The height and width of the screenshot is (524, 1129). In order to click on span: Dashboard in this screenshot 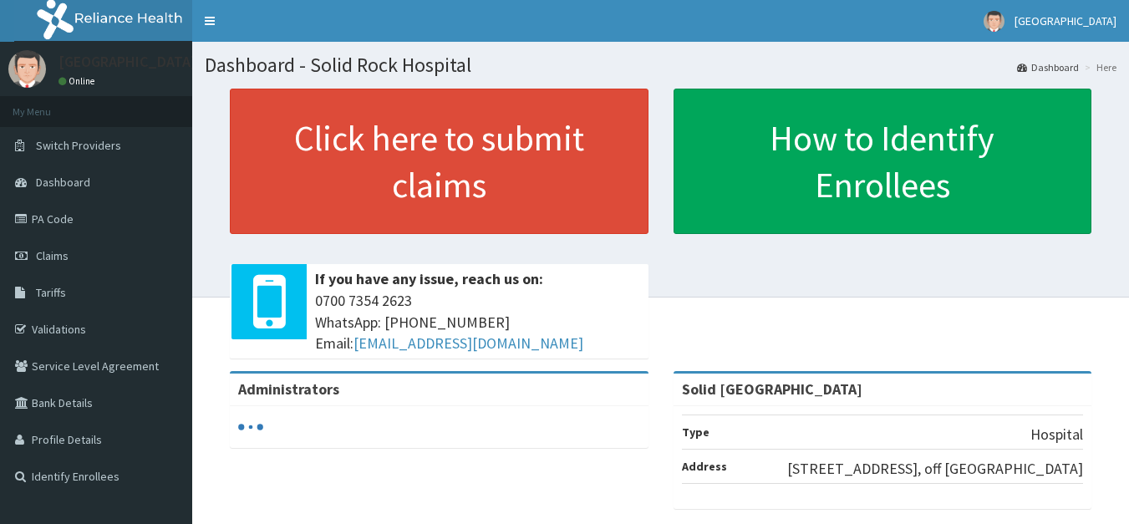, I will do `click(63, 182)`.